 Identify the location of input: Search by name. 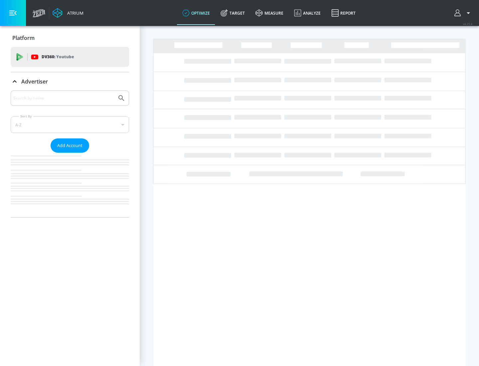
(64, 98).